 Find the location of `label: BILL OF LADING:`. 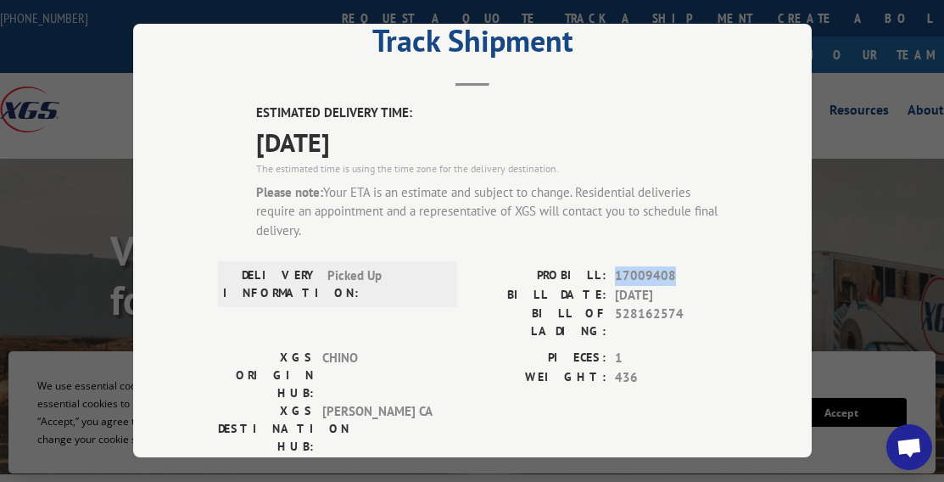

label: BILL OF LADING: is located at coordinates (539, 322).